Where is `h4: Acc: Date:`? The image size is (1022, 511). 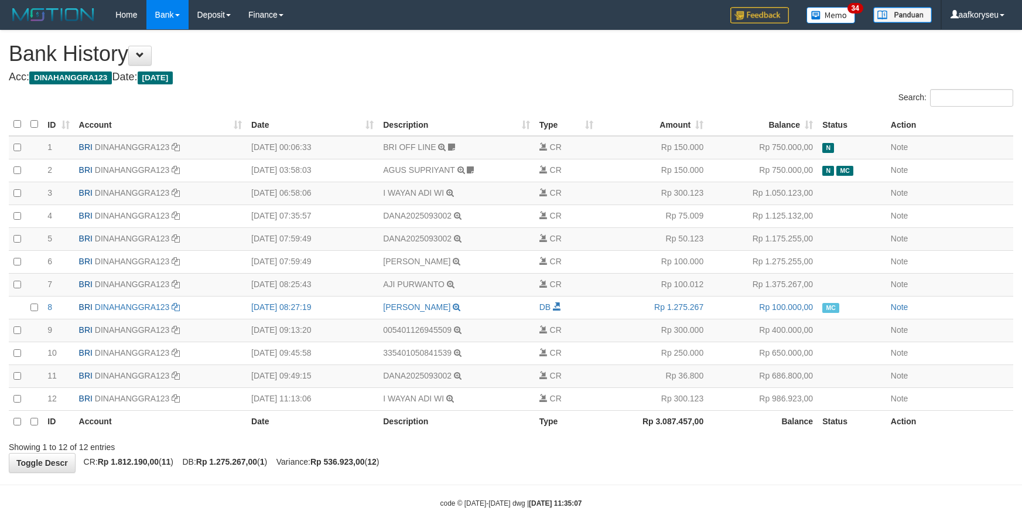 h4: Acc: Date: is located at coordinates (511, 77).